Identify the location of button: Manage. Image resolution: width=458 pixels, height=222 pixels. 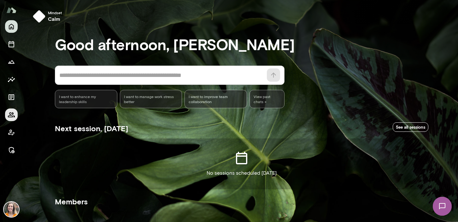
(11, 150).